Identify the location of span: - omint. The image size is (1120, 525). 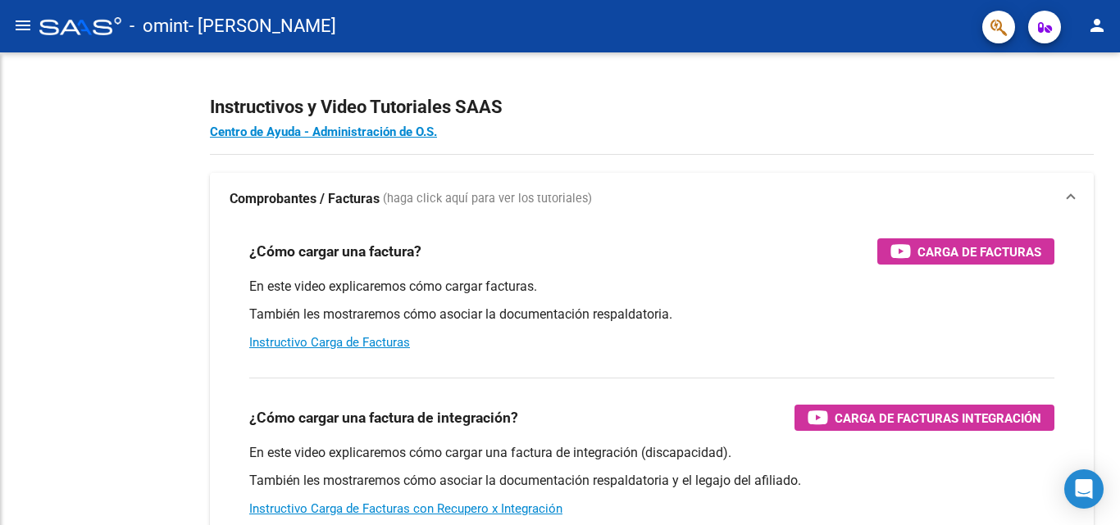
(159, 26).